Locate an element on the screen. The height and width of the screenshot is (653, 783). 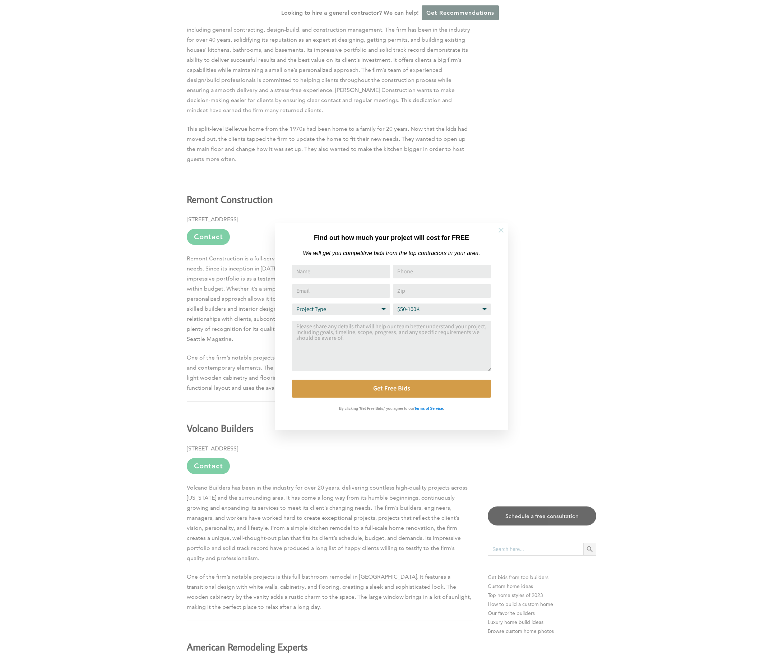
select: Budget Range is located at coordinates (442, 309).